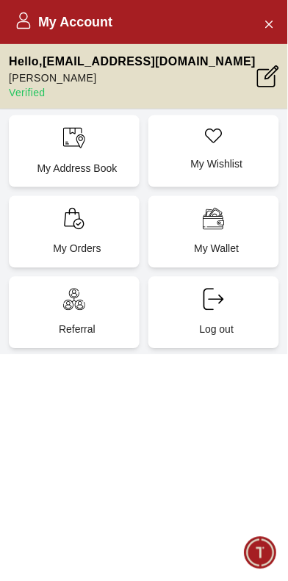 The width and height of the screenshot is (288, 581). What do you see at coordinates (77, 330) in the screenshot?
I see `p: Referral` at bounding box center [77, 330].